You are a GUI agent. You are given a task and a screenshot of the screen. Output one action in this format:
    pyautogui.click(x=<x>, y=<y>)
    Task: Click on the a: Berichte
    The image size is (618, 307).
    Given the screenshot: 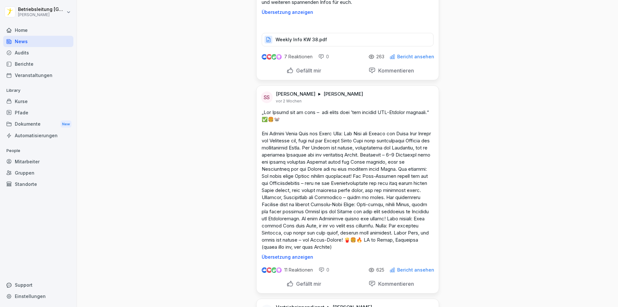 What is the action you would take?
    pyautogui.click(x=38, y=64)
    